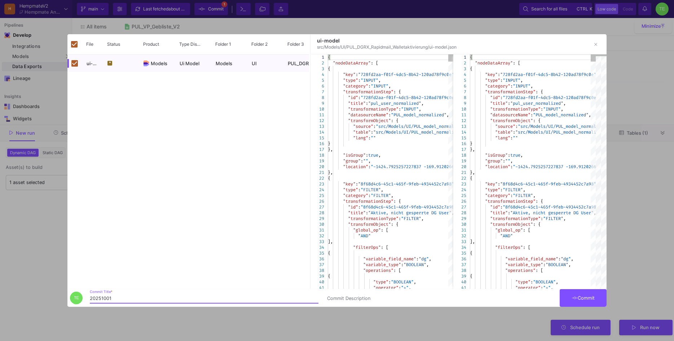 This screenshot has height=341, width=674. I want to click on div: 18, so click(460, 155).